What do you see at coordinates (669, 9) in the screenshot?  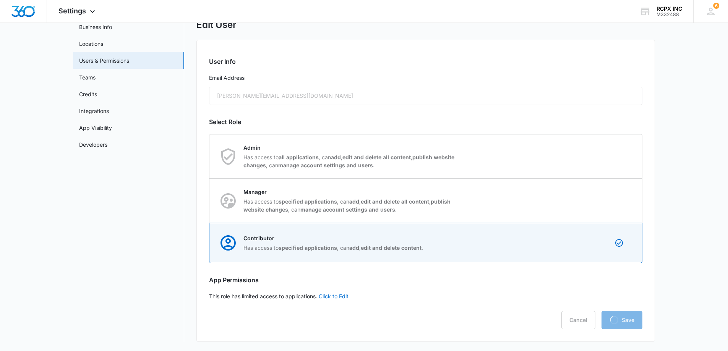 I see `div: account name` at bounding box center [669, 9].